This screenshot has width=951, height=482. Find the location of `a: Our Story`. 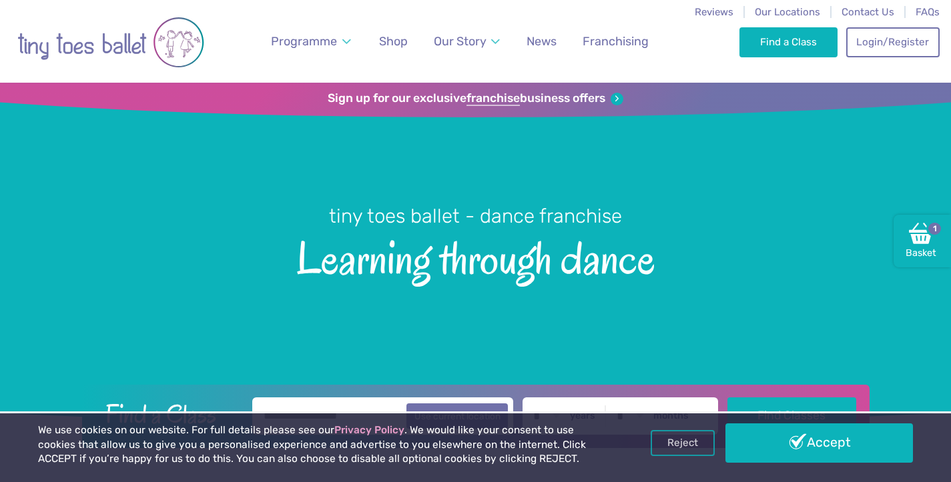

a: Our Story is located at coordinates (467, 41).